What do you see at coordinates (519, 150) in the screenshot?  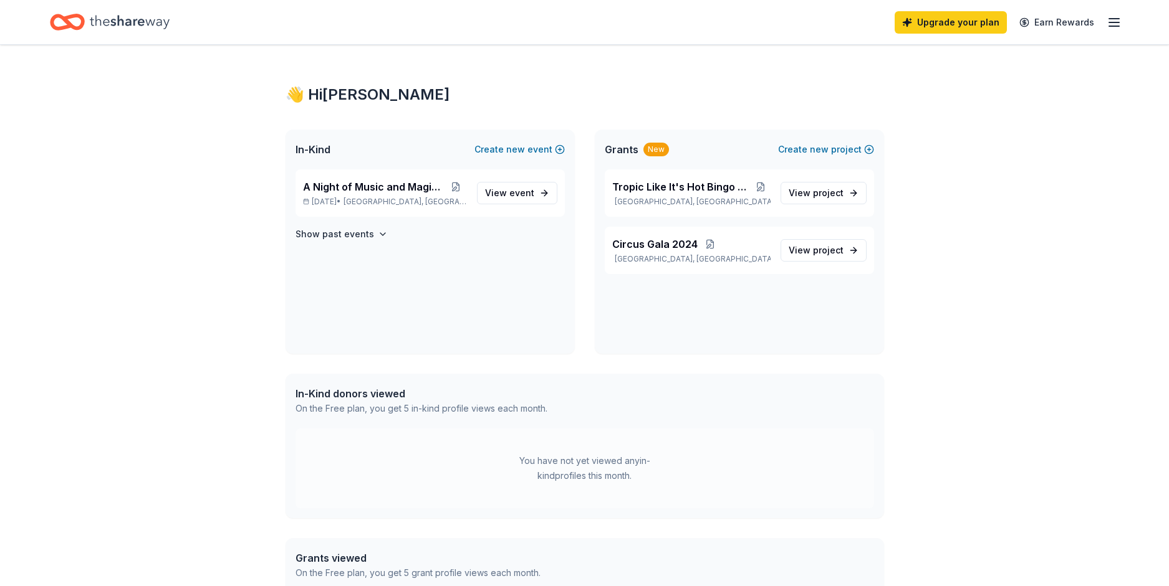 I see `button: Createnewevent` at bounding box center [519, 150].